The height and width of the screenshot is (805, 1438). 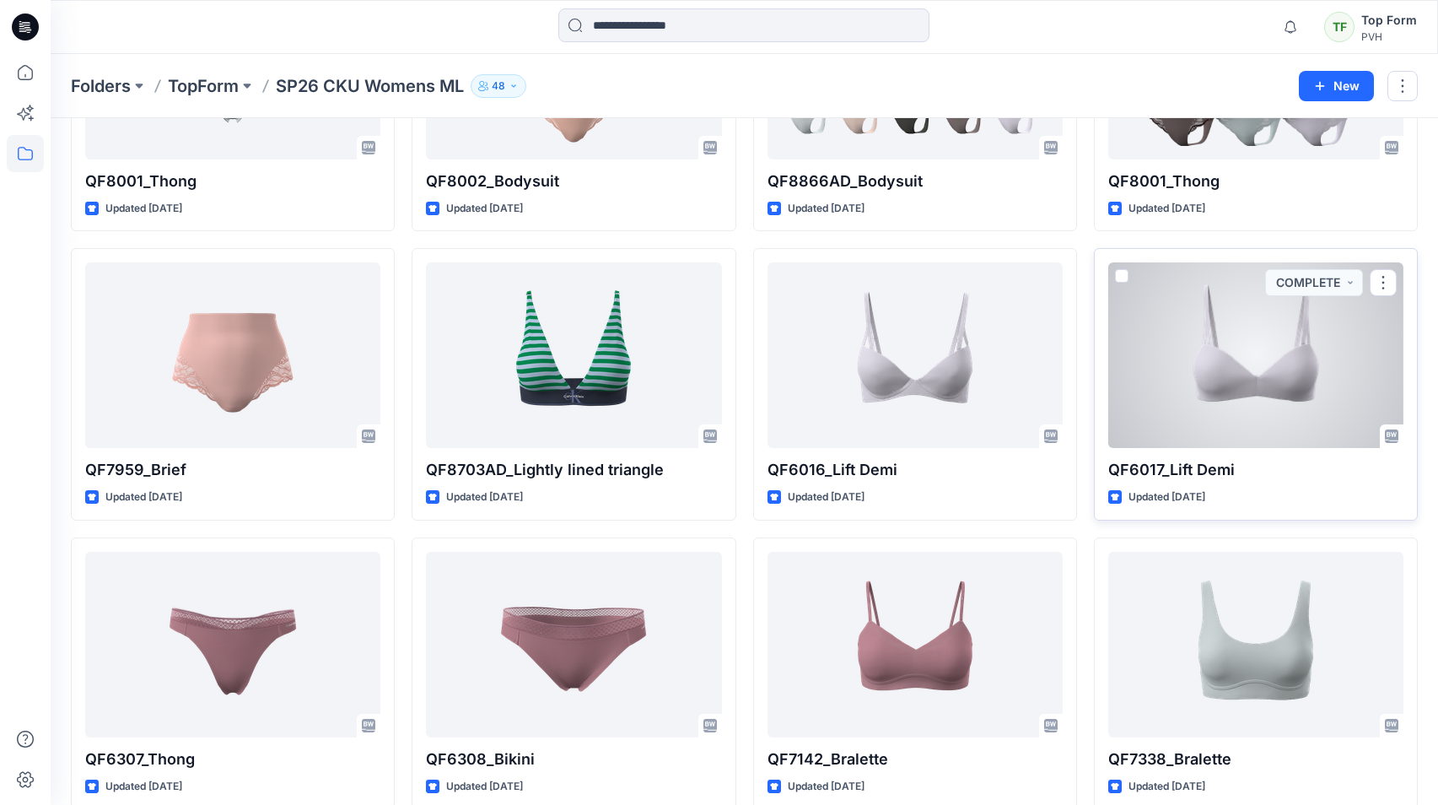 What do you see at coordinates (203, 86) in the screenshot?
I see `a: TopForm` at bounding box center [203, 86].